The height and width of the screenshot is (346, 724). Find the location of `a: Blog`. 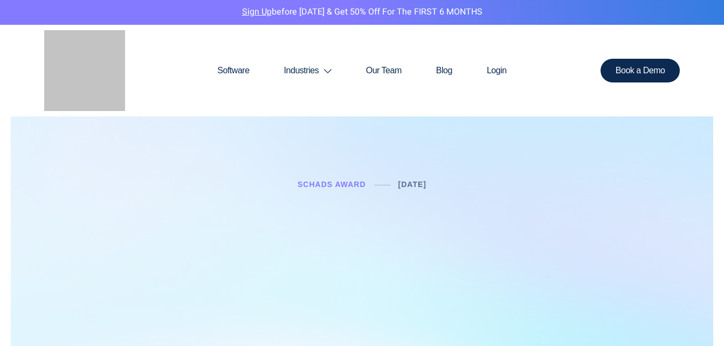

a: Blog is located at coordinates (444, 71).